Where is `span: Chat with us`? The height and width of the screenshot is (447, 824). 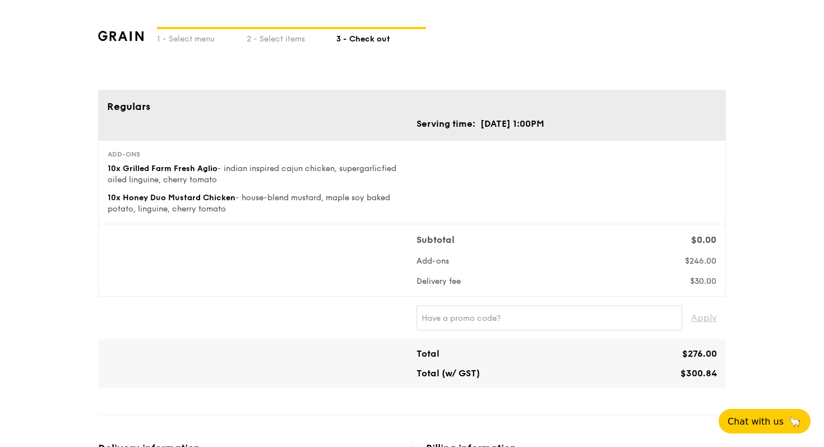
span: Chat with us is located at coordinates (756, 421).